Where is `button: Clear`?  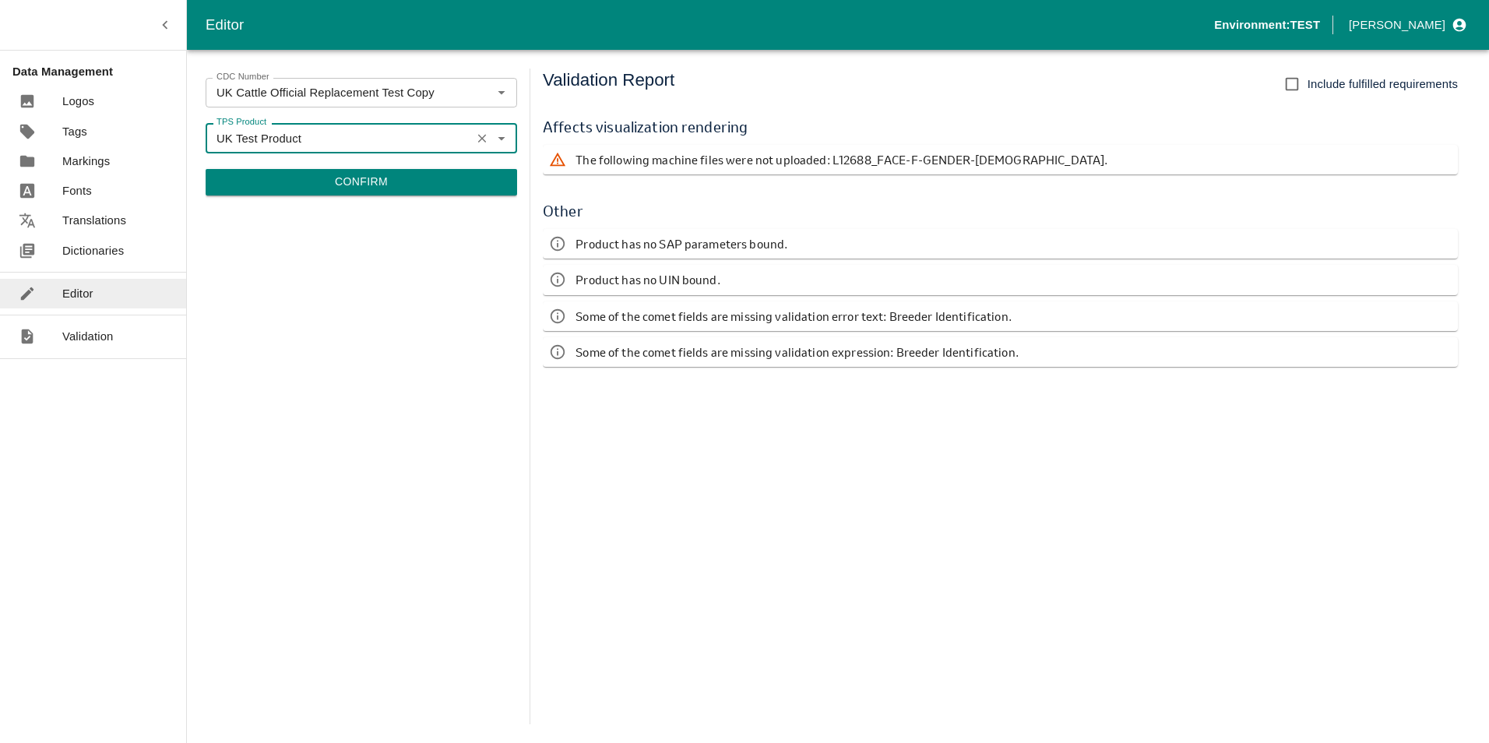
button: Clear is located at coordinates (482, 138).